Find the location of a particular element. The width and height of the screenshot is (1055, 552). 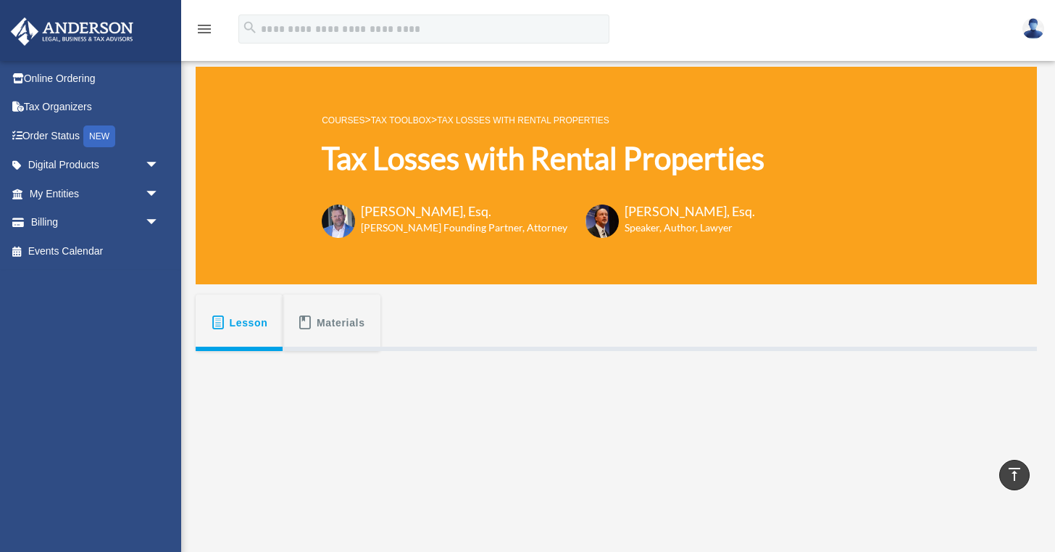

i: menu is located at coordinates (204, 29).